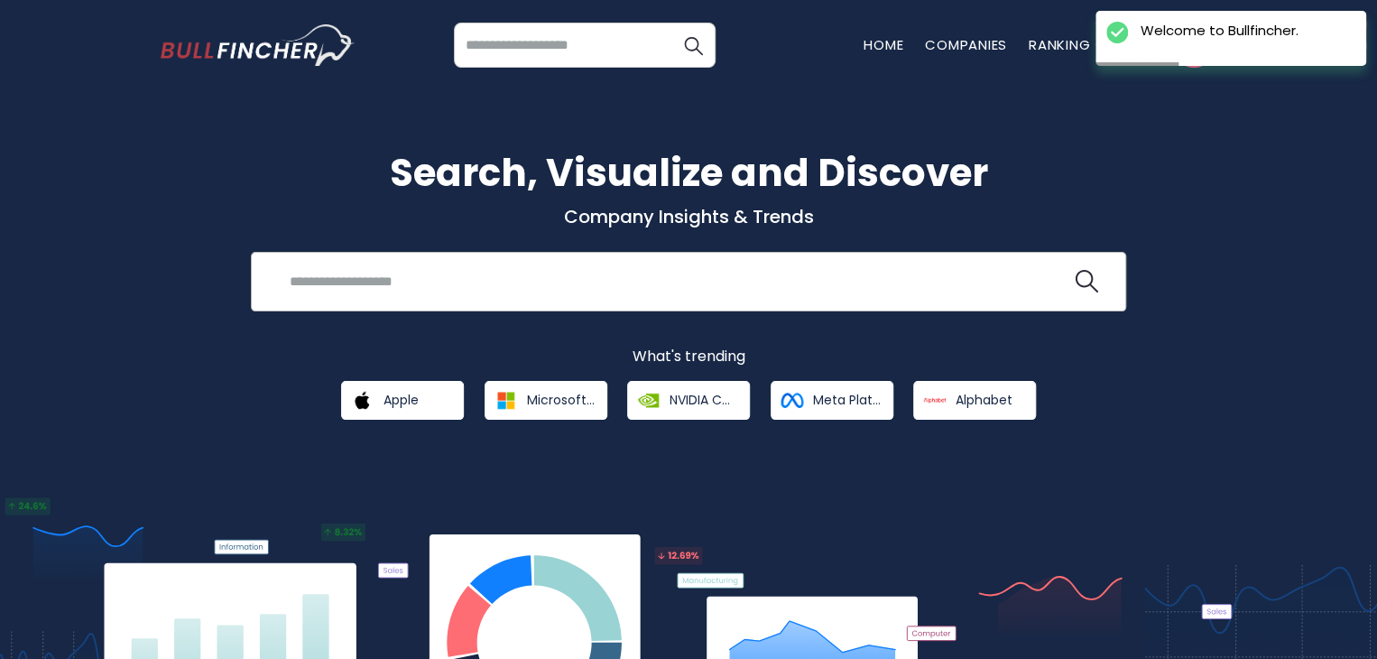  Describe the element at coordinates (689, 217) in the screenshot. I see `p: Company Insights & Trends` at that location.